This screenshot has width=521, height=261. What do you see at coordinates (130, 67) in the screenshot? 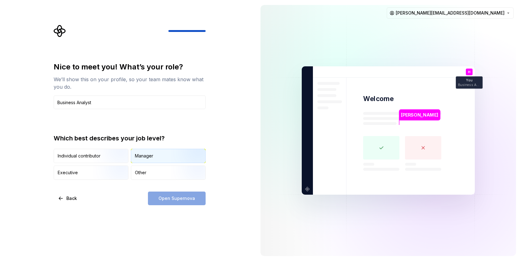
I see `div: Nice to meet you! What’s your role?` at bounding box center [130, 67].